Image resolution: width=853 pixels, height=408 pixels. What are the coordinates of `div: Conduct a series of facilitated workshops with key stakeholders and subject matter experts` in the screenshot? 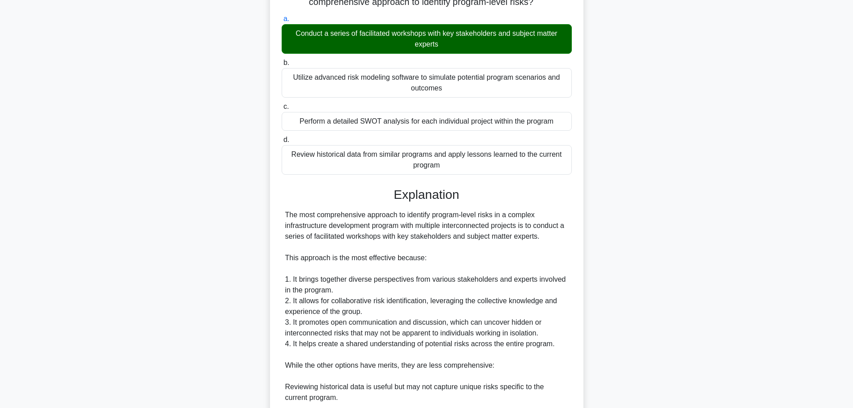 It's located at (427, 39).